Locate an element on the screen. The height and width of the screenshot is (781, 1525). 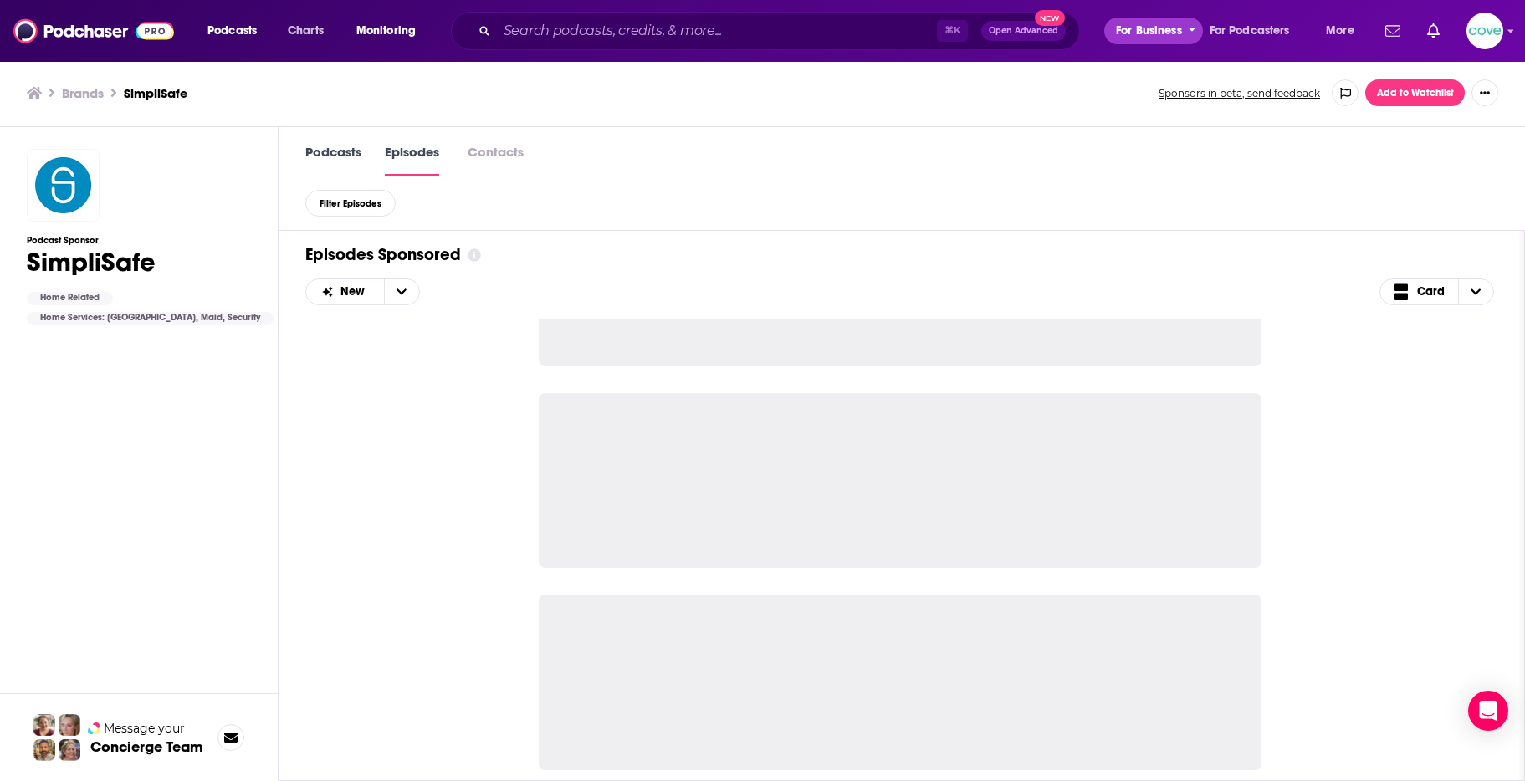
img: Podchaser - Follow, Share and Rate Podcasts is located at coordinates (94, 31).